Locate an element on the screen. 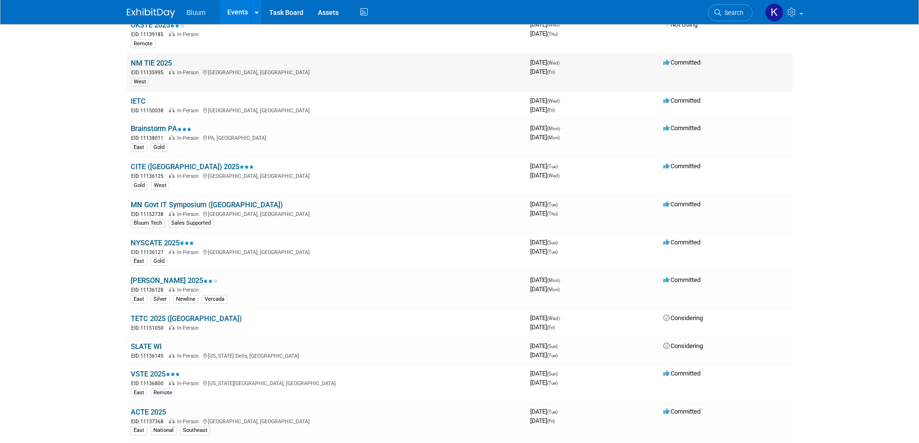 This screenshot has height=443, width=919. span: EID: 11137368 is located at coordinates (149, 422).